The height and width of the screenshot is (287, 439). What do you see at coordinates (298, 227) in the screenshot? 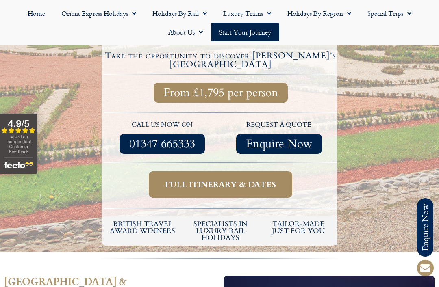
I see `h5: tailor-made just for you` at bounding box center [298, 227].